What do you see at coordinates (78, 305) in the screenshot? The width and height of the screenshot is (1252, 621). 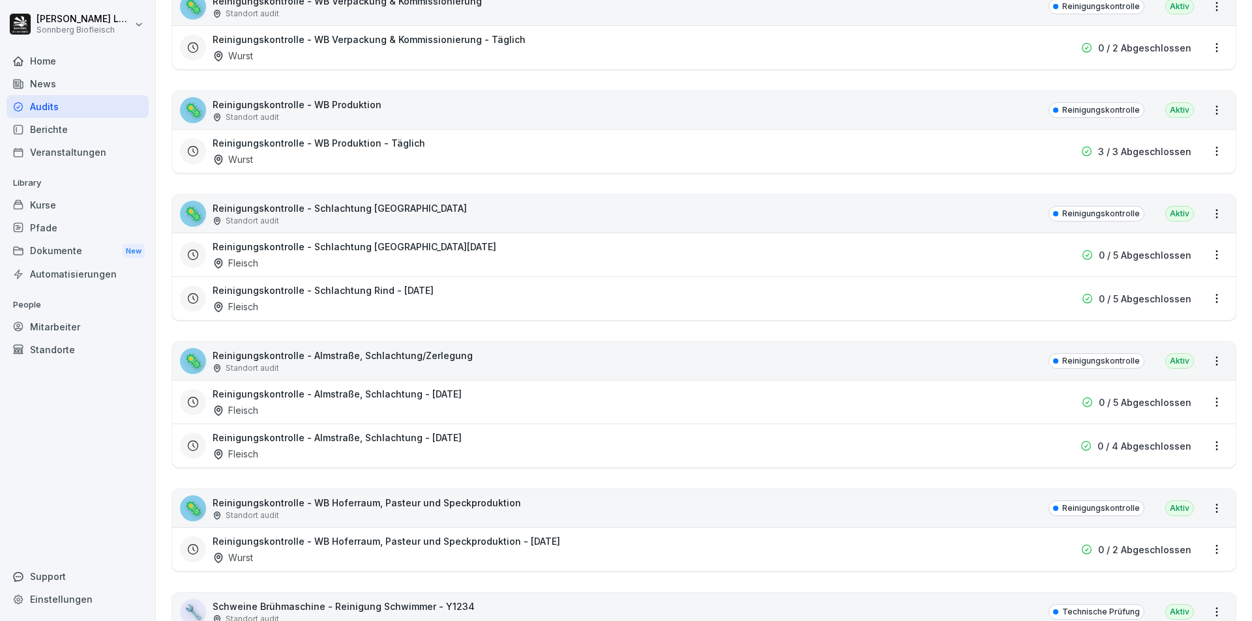 I see `p: People` at bounding box center [78, 305].